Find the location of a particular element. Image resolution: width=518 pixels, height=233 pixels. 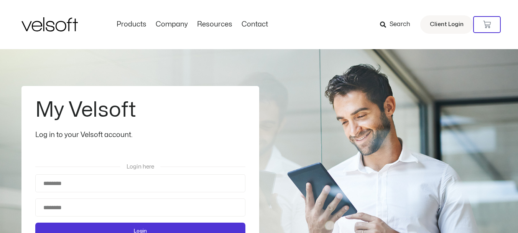

h2: My Velsoft is located at coordinates (139, 110).